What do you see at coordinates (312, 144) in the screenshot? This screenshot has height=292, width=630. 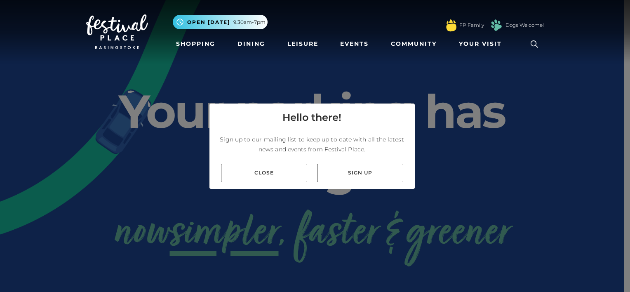 I see `p: Sign up to our mailing list to keep up to date with all the latest news and events from Festival ...` at bounding box center [312, 144].